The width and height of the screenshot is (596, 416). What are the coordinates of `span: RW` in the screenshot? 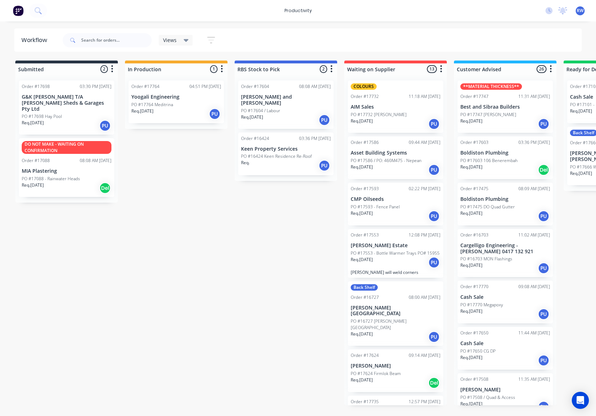 It's located at (580, 11).